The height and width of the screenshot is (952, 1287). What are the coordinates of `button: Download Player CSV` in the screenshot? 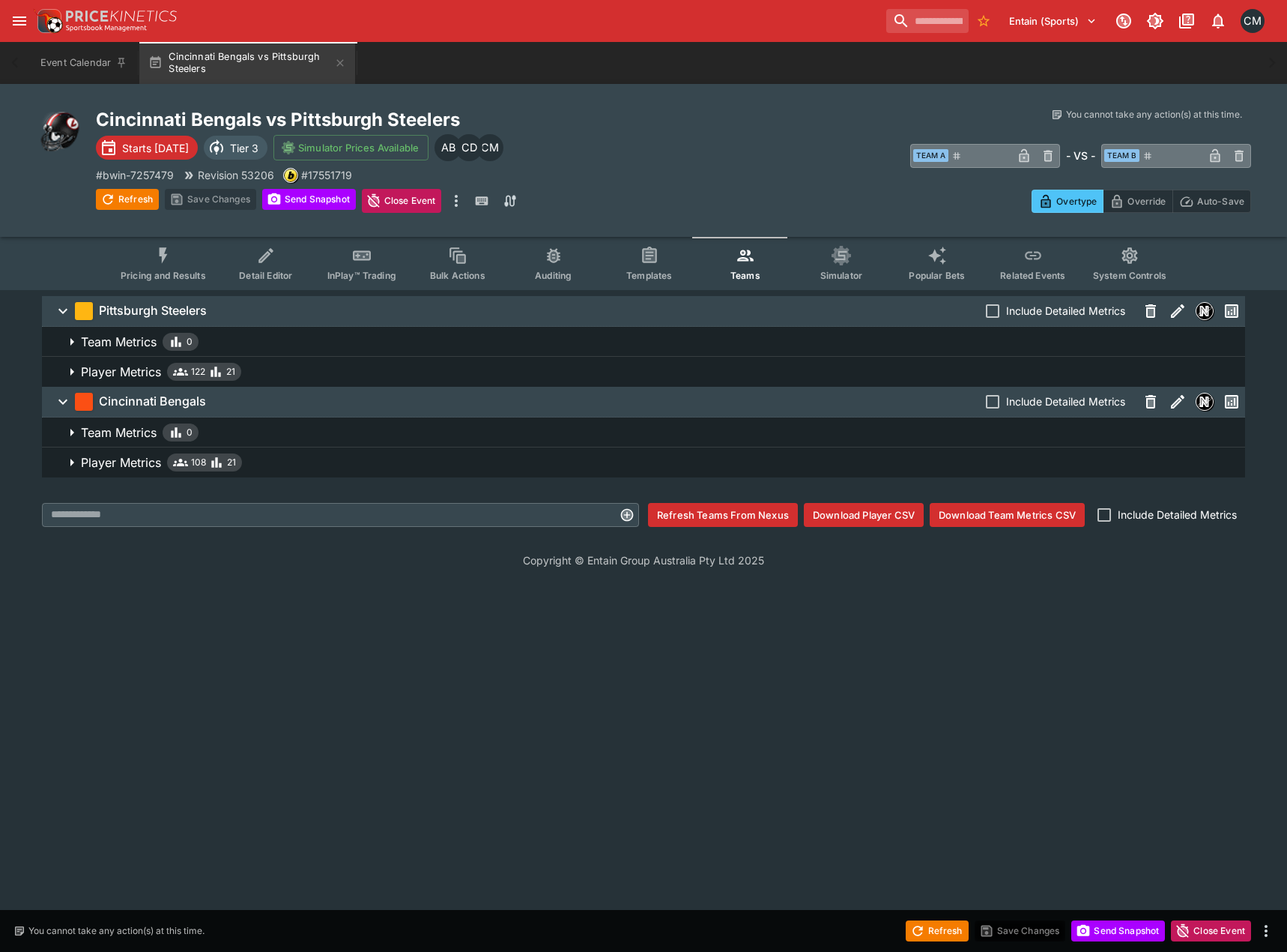 It's located at (864, 515).